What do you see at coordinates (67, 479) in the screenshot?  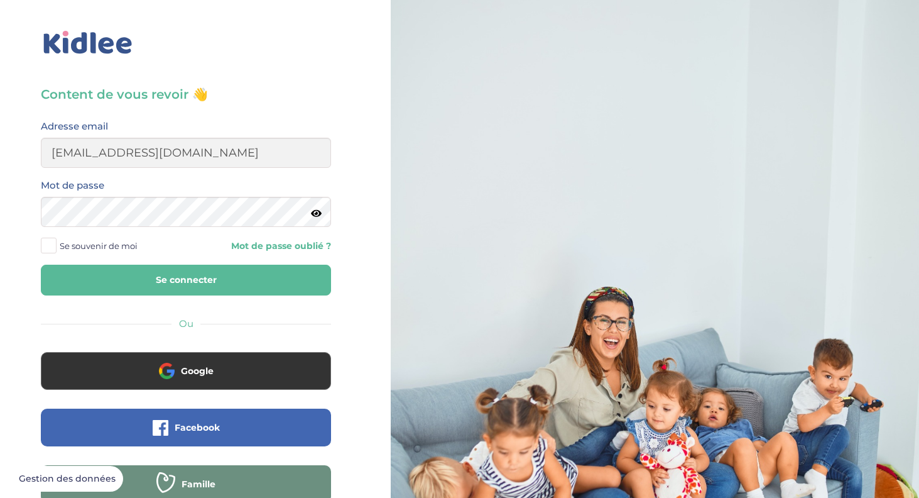 I see `span: Gestion des données` at bounding box center [67, 479].